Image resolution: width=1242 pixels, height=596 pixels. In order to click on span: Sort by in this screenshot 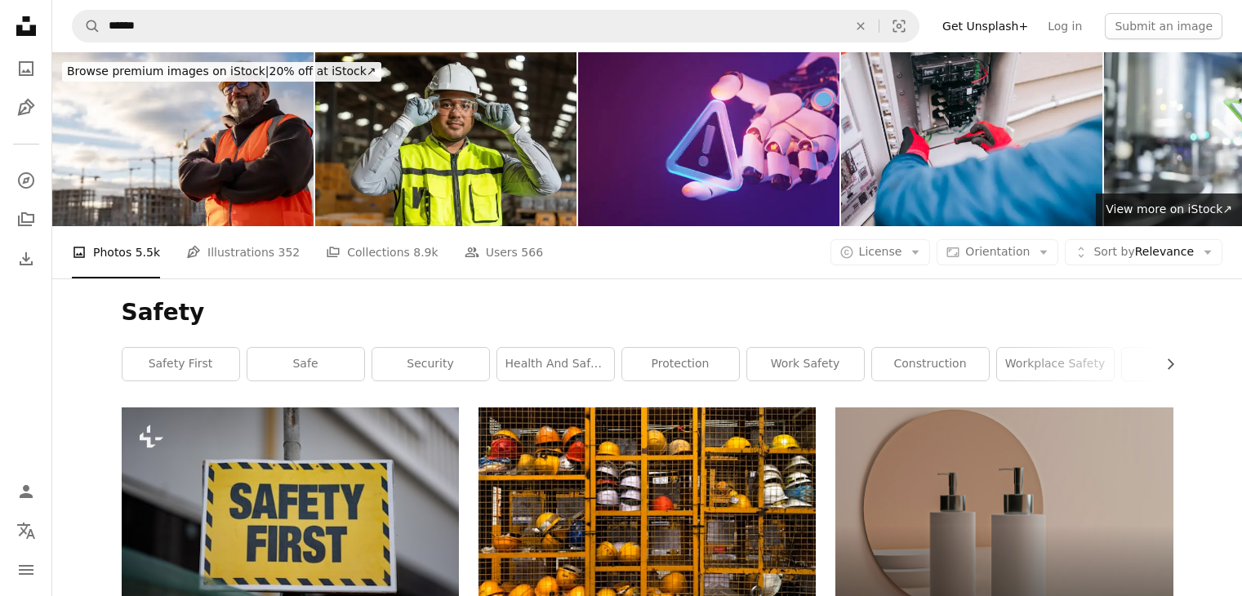, I will do `click(1113, 251)`.